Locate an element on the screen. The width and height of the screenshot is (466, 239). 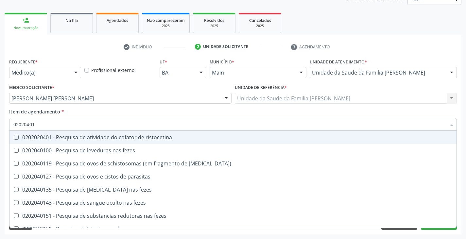
span: Mairi is located at coordinates (253, 73).